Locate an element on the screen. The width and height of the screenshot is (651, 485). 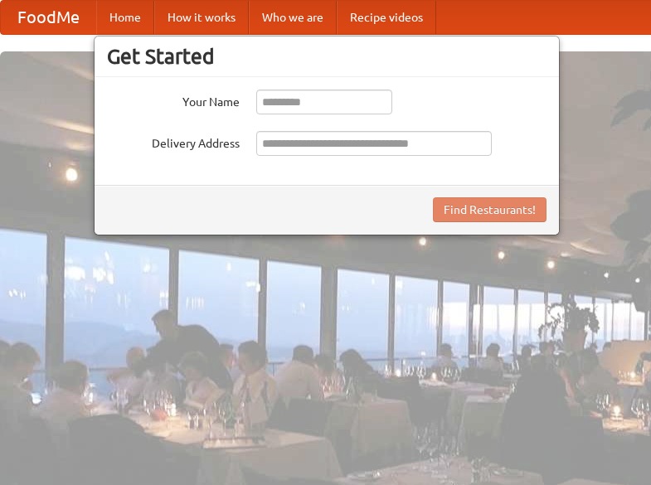
label: Delivery Address is located at coordinates (173, 141).